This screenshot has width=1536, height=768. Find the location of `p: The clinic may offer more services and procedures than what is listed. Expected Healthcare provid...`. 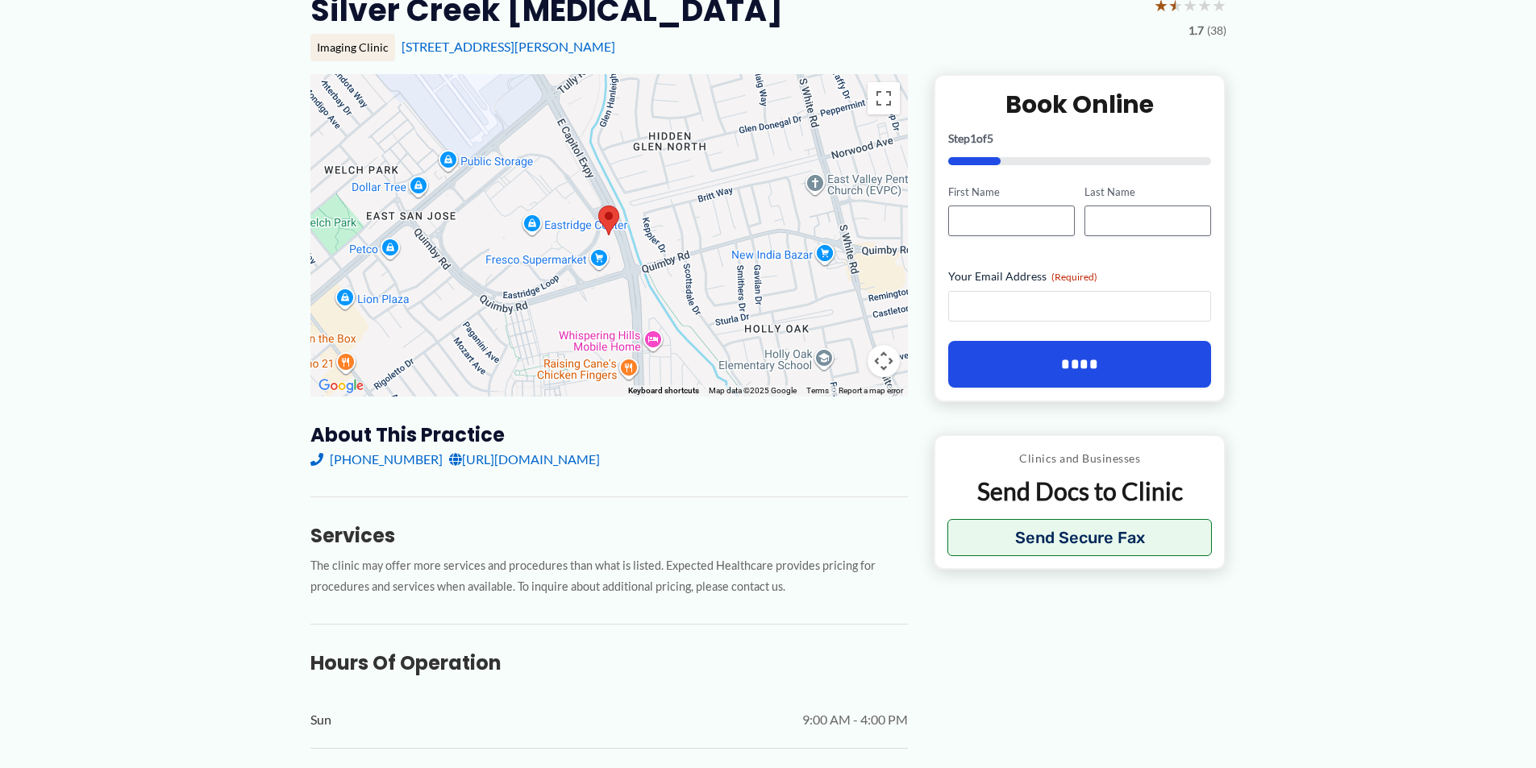

p: The clinic may offer more services and procedures than what is listed. Expected Healthcare provid... is located at coordinates (609, 577).